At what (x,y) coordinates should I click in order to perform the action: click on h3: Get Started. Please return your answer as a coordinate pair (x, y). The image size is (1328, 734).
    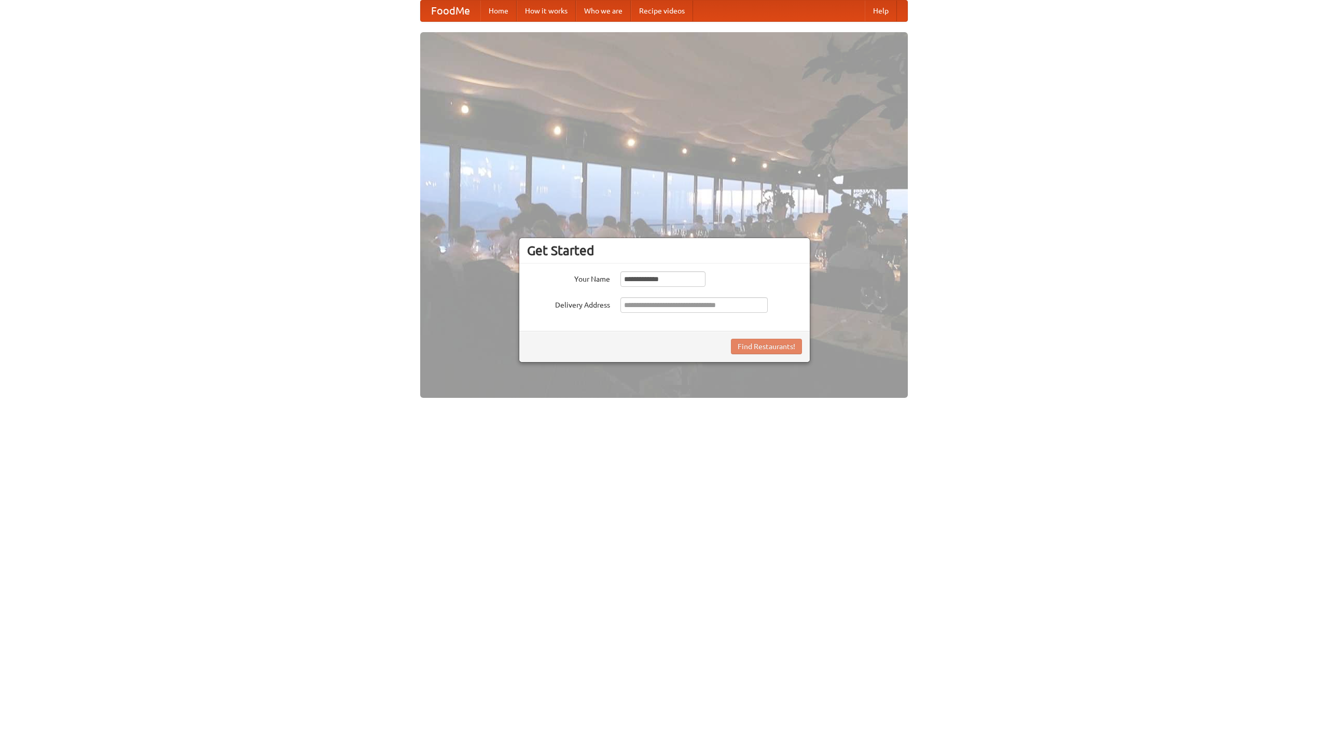
    Looking at the image, I should click on (665, 251).